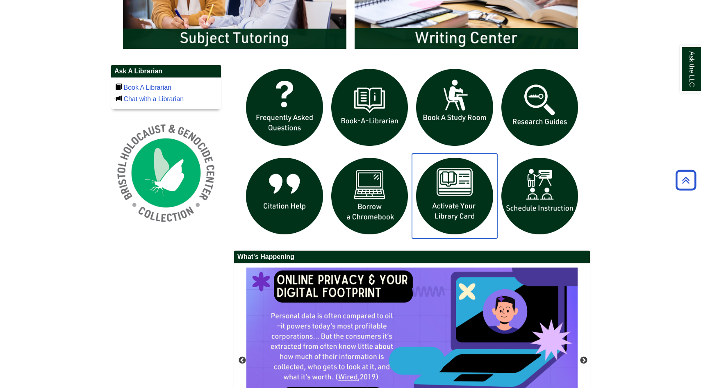 This screenshot has width=701, height=388. What do you see at coordinates (147, 87) in the screenshot?
I see `a: Book A Librarian` at bounding box center [147, 87].